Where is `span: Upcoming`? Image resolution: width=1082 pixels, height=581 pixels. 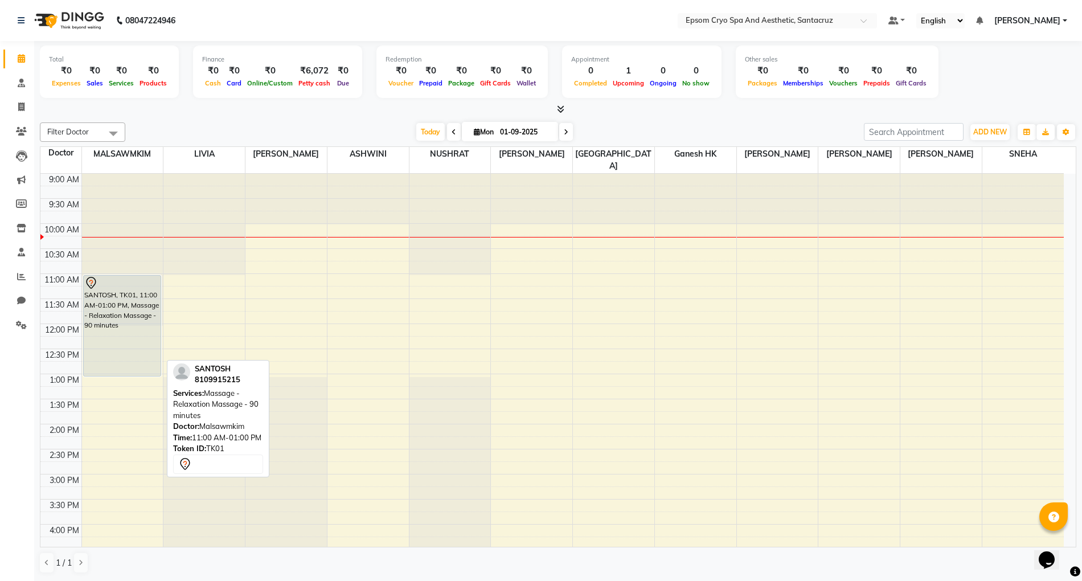 span: Upcoming is located at coordinates (628, 83).